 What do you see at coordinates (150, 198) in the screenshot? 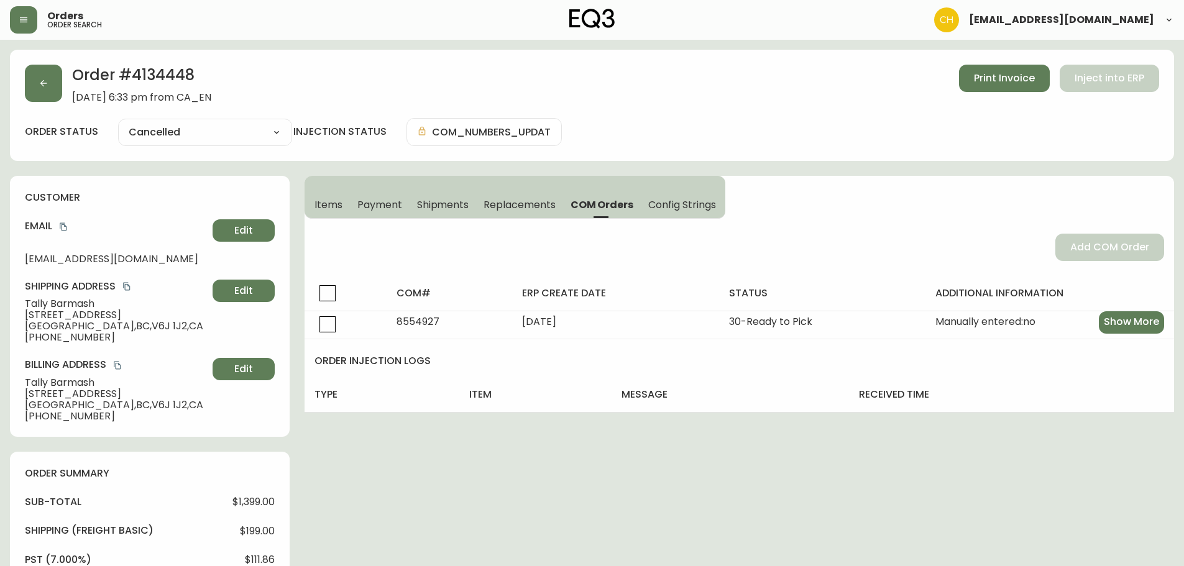
I see `h4: customer` at bounding box center [150, 198].